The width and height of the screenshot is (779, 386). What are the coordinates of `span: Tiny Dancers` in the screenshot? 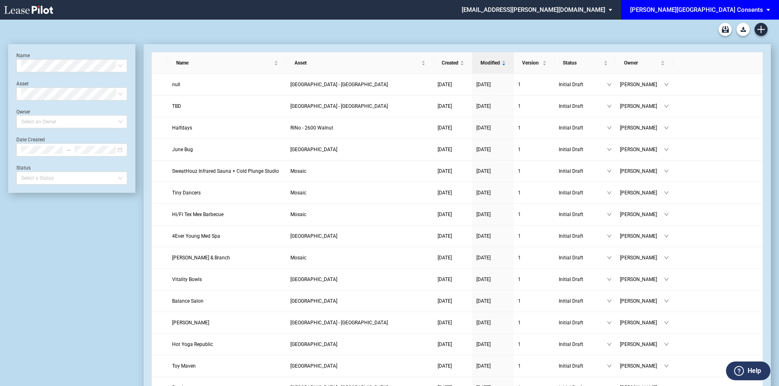 It's located at (187, 193).